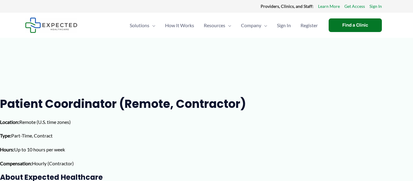 This screenshot has height=181, width=413. I want to click on img: Expected Healthcare Logo - side, dark font, small, so click(51, 25).